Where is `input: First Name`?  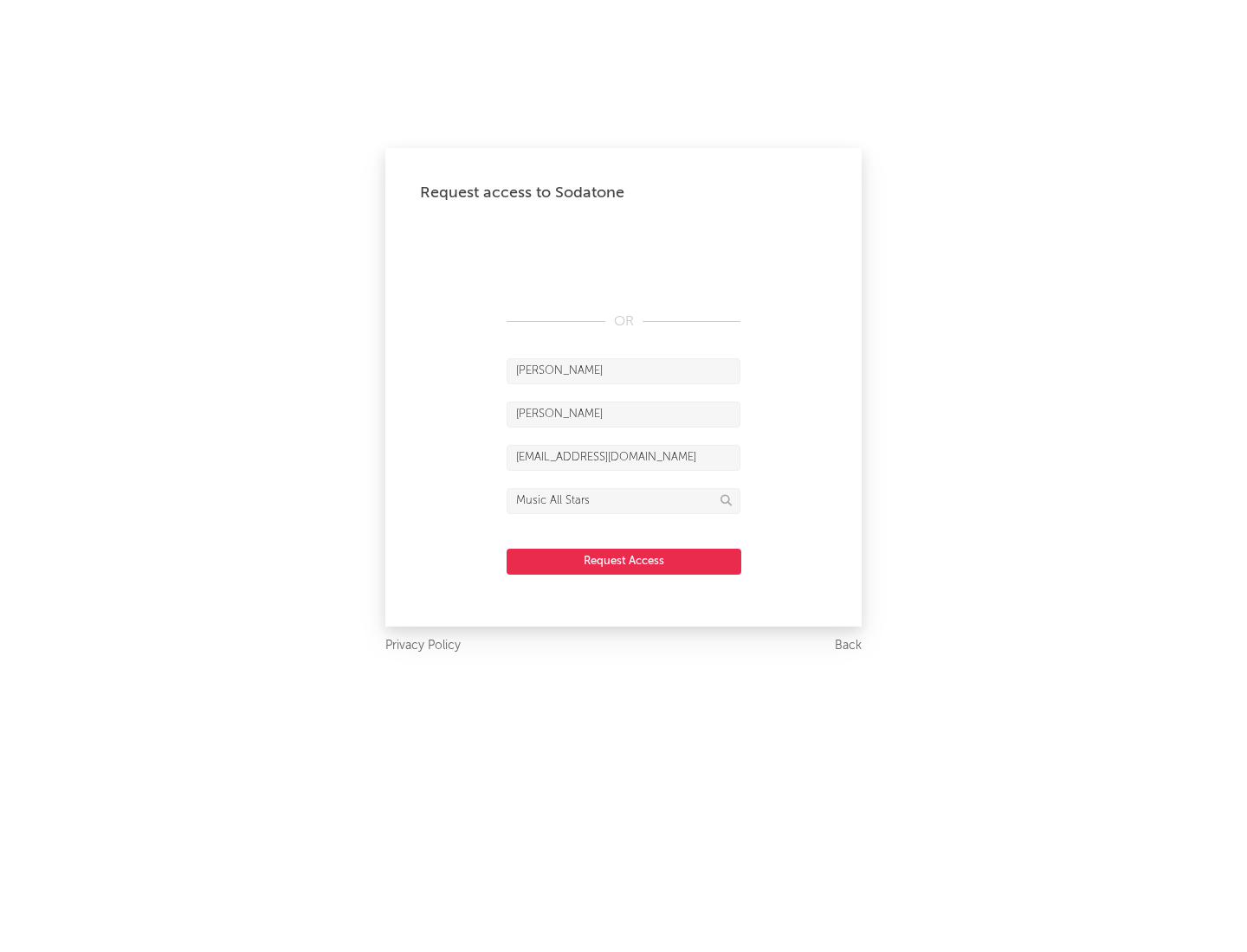
input: First Name is located at coordinates (623, 371).